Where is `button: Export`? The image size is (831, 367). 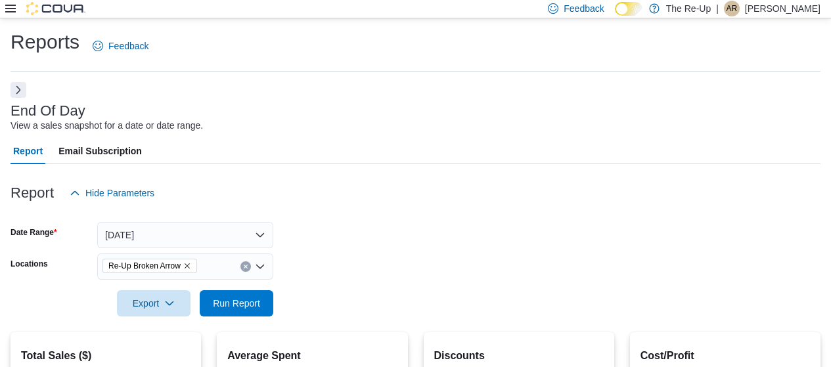
button: Export is located at coordinates (154, 303).